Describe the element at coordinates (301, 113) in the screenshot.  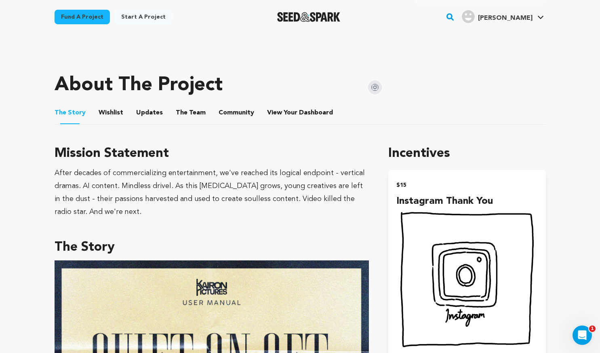
I see `span: Your` at that location.